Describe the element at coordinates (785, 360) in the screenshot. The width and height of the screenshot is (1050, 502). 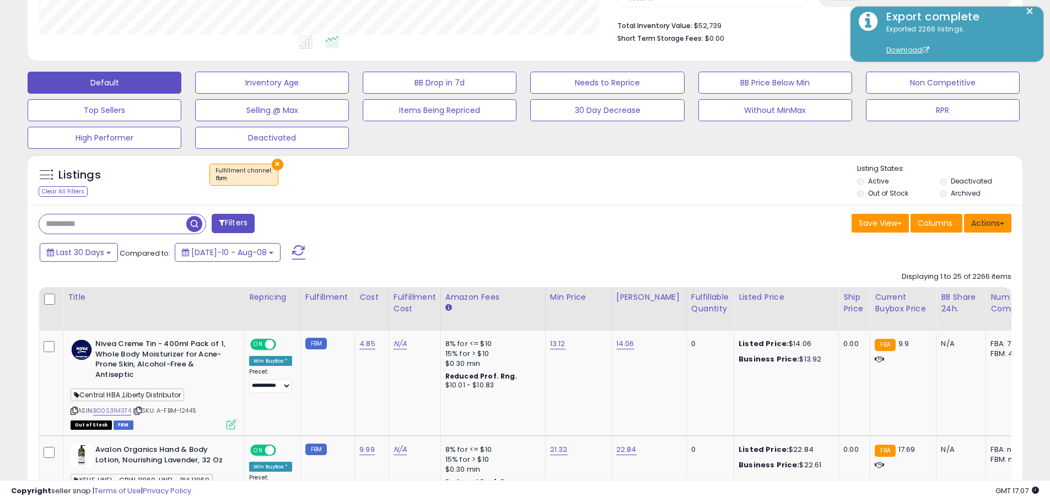
I see `div: $13.92` at that location.